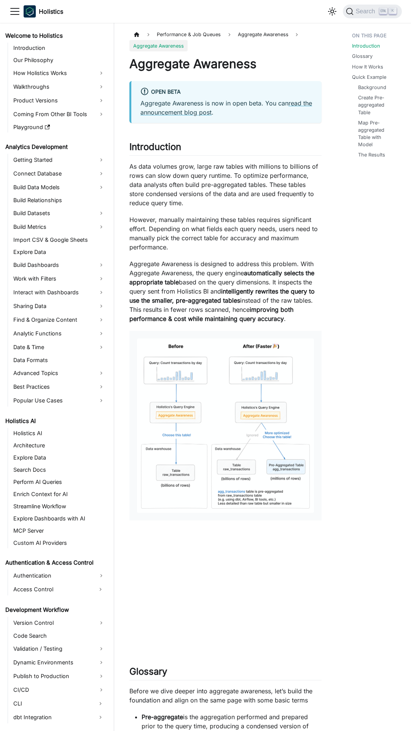 The width and height of the screenshot is (411, 731). I want to click on b: Holistics, so click(51, 11).